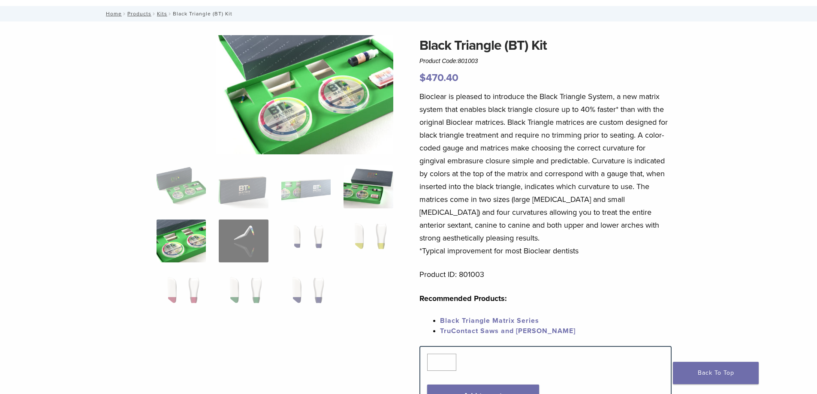  I want to click on p: Product ID: 801003, so click(546, 274).